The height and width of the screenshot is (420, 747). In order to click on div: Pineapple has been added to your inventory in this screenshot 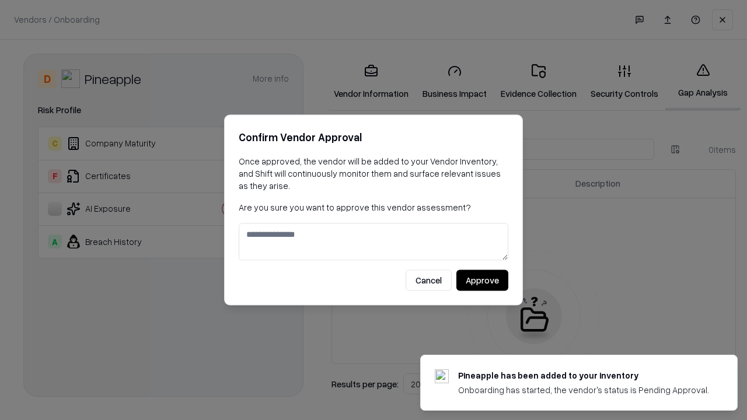, I will do `click(584, 375)`.